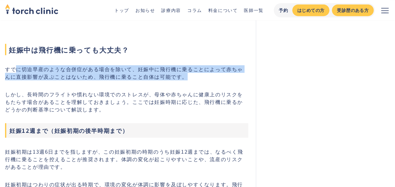  Describe the element at coordinates (171, 10) in the screenshot. I see `a: 診療内容` at that location.